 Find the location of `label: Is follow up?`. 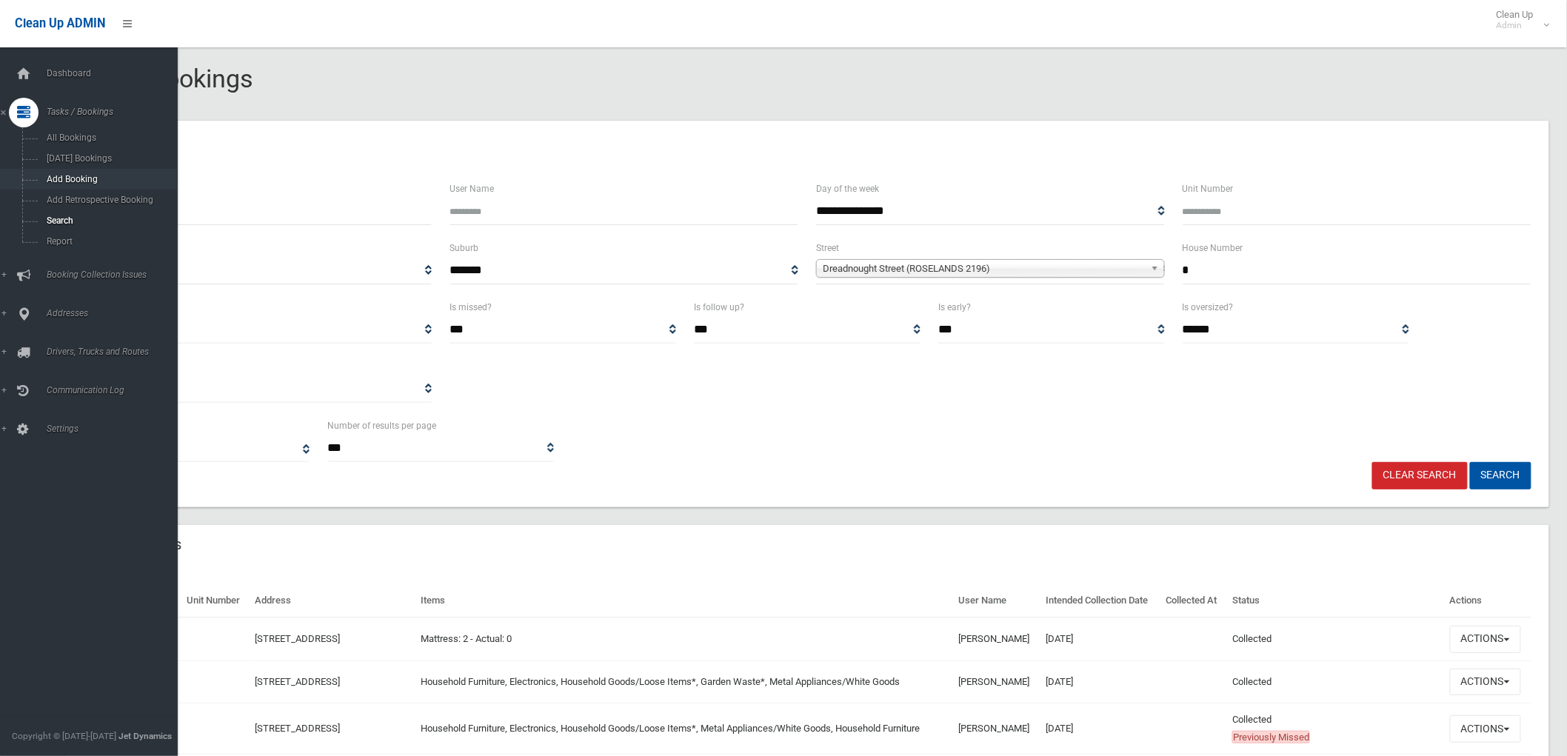

label: Is follow up? is located at coordinates (719, 307).